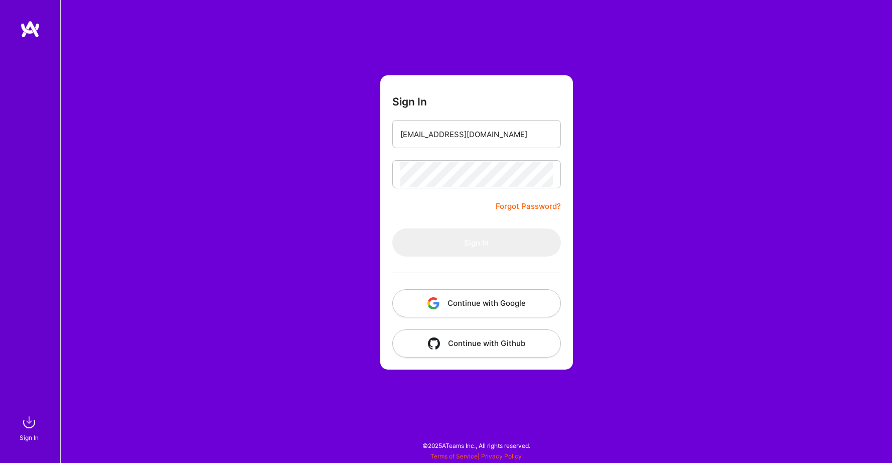  What do you see at coordinates (528, 206) in the screenshot?
I see `a: Forgot Password?` at bounding box center [528, 206].